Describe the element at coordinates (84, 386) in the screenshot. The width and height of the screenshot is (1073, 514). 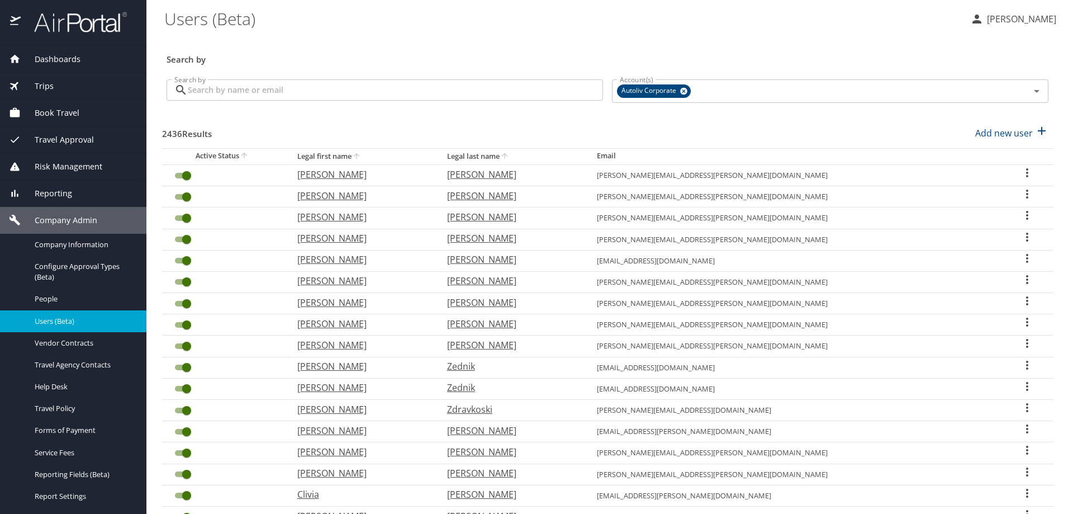
I see `span: Help Desk` at that location.